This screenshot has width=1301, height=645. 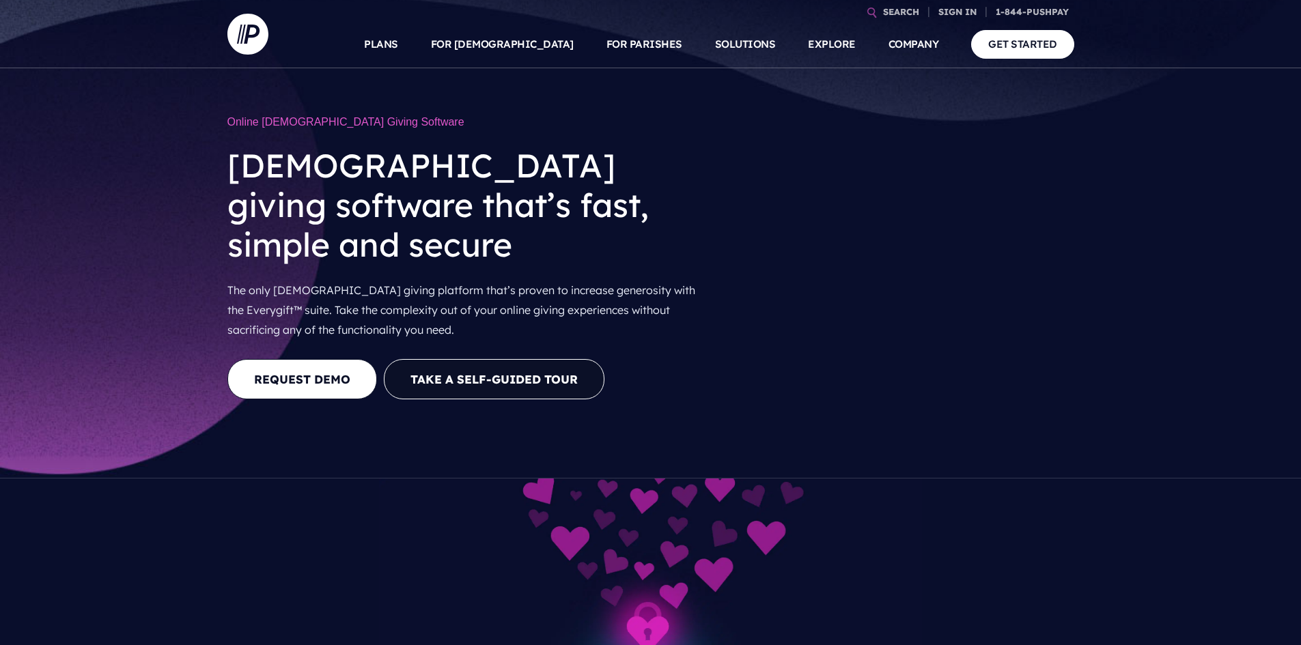 What do you see at coordinates (381, 44) in the screenshot?
I see `a: PLANS` at bounding box center [381, 44].